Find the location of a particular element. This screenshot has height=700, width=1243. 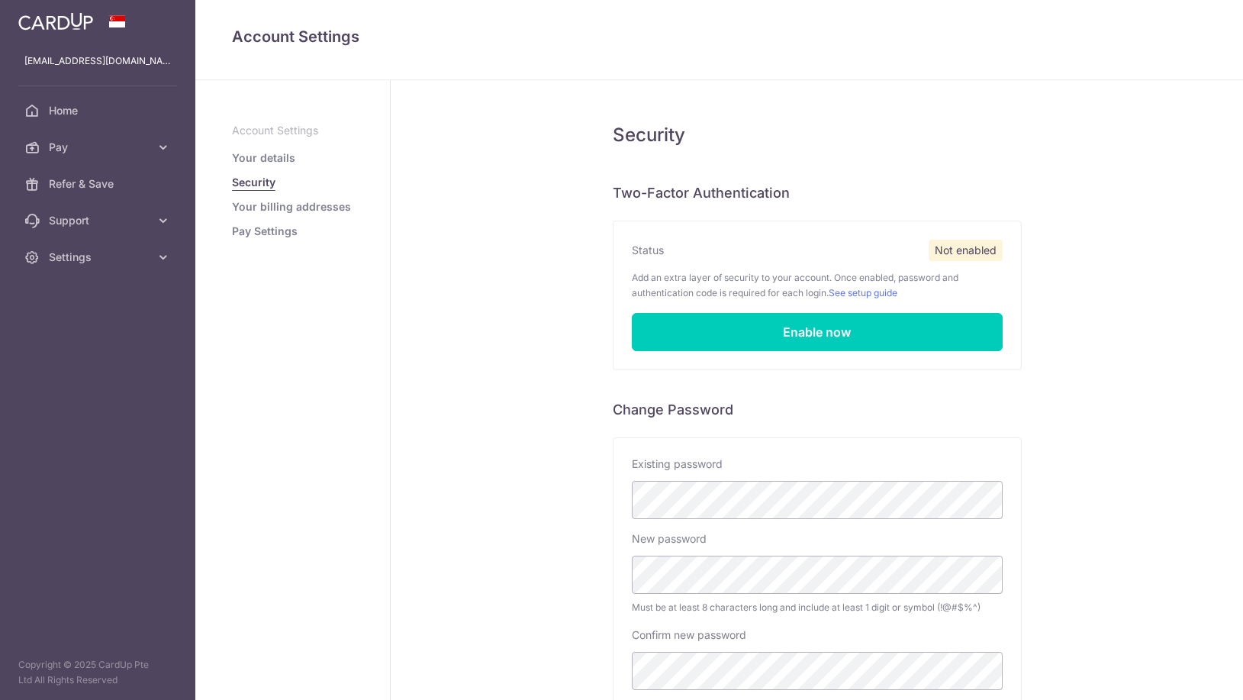

img: CardUp is located at coordinates (56, 21).